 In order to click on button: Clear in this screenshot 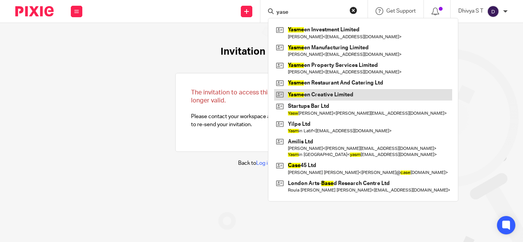, I will do `click(354, 10)`.